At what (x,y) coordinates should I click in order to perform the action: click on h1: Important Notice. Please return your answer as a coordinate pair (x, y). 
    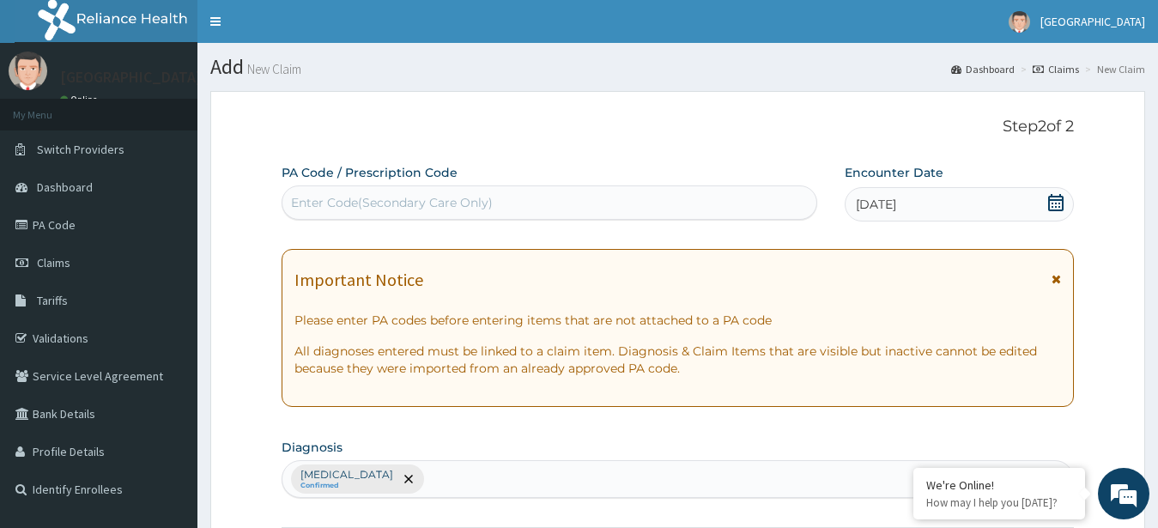
    Looking at the image, I should click on (359, 280).